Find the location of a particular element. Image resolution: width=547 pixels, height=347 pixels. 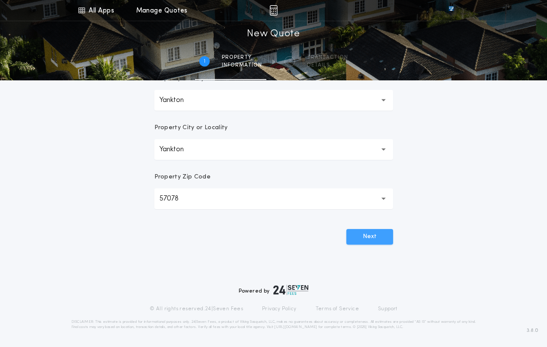

h2: 1 is located at coordinates (204, 61).